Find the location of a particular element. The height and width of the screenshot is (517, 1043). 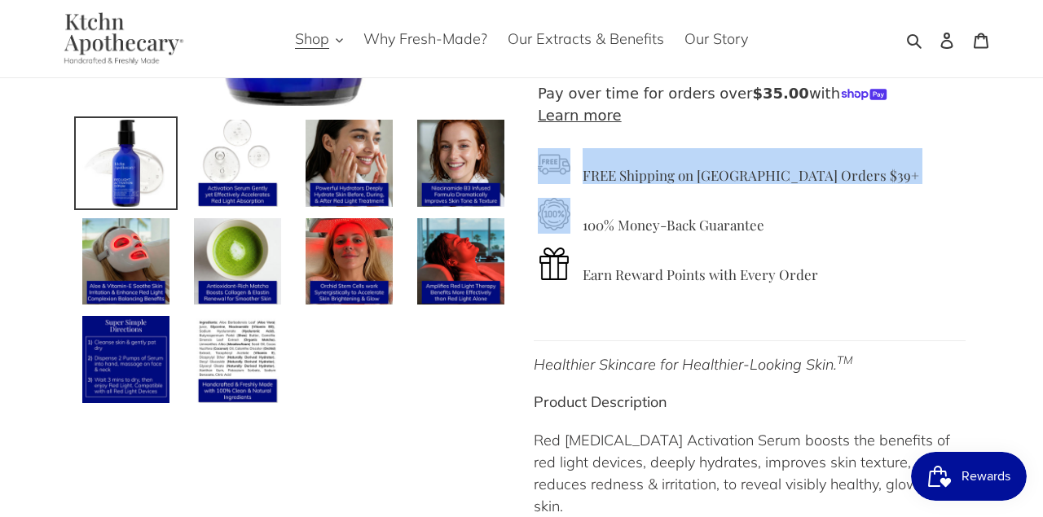

a: Our Story is located at coordinates (716, 38).